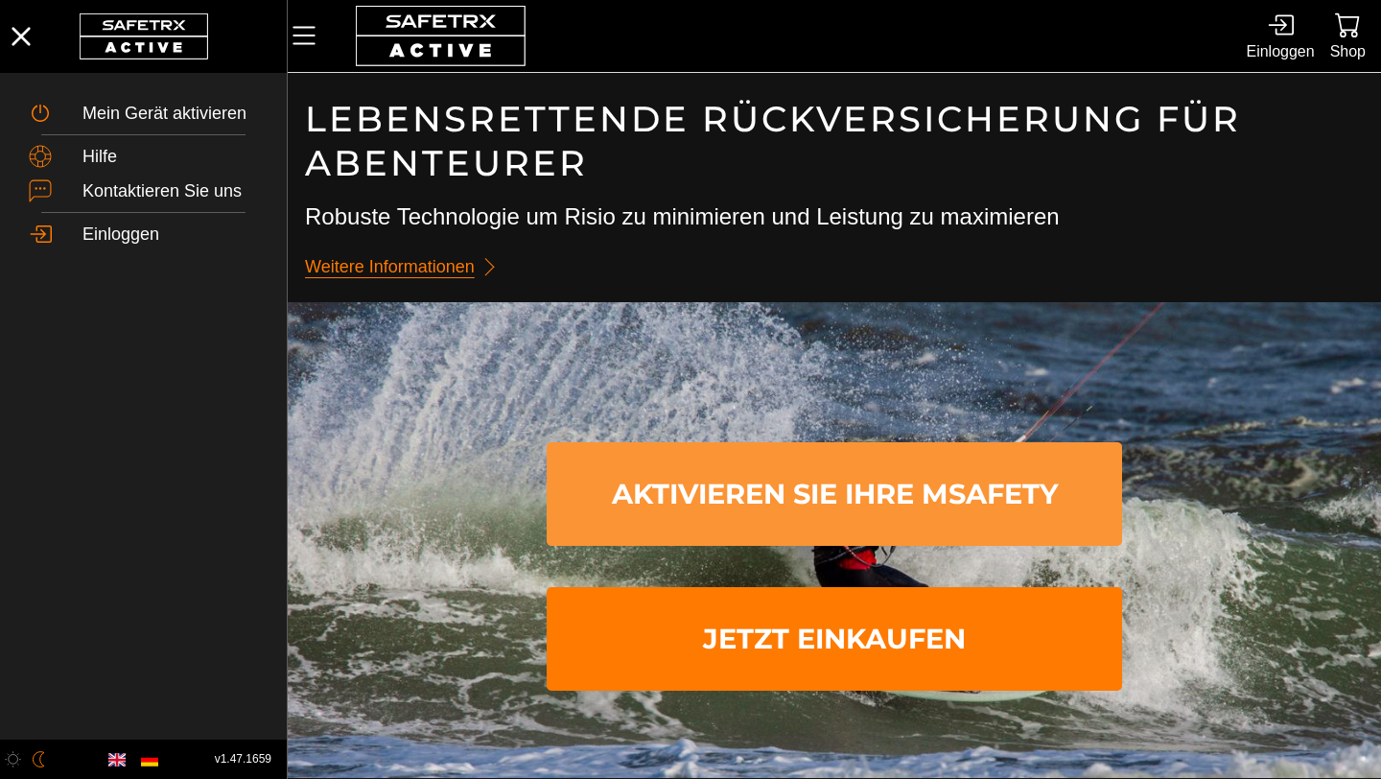 Image resolution: width=1381 pixels, height=779 pixels. I want to click on a: Weitere Informationen, so click(407, 267).